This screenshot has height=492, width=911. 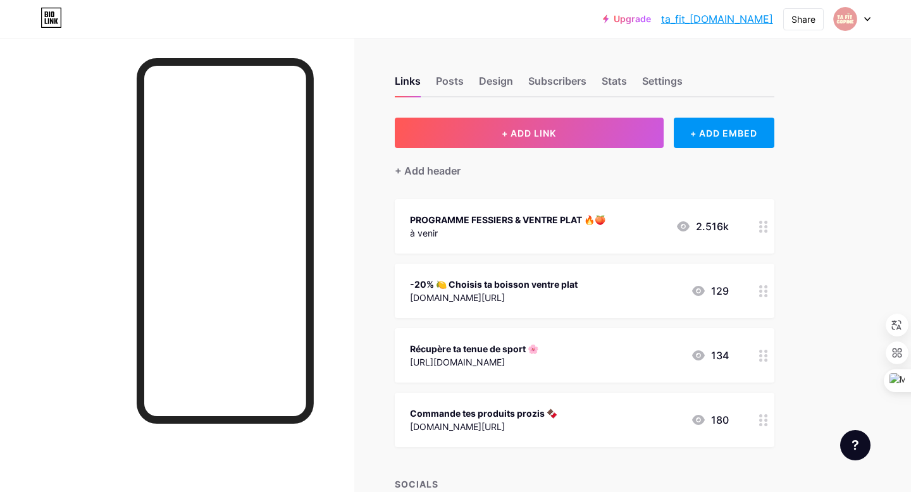 What do you see at coordinates (702, 227) in the screenshot?
I see `div: 2.516k` at bounding box center [702, 227].